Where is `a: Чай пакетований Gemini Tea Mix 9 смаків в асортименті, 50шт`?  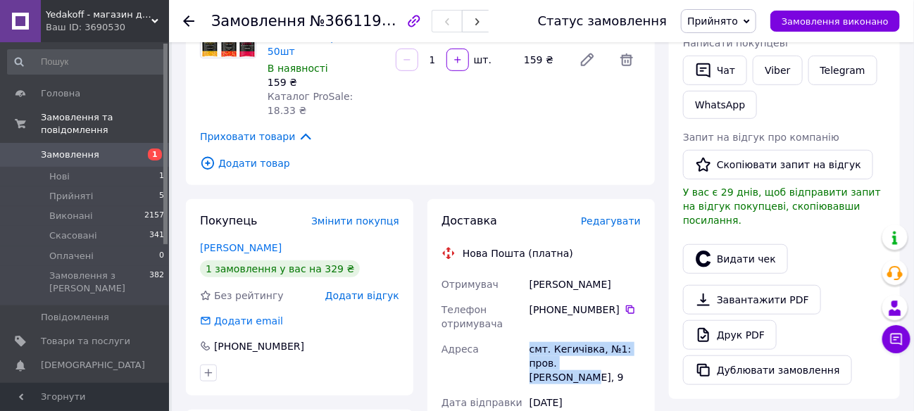
a: Чай пакетований Gemini Tea Mix 9 смаків в асортименті, 50шт is located at coordinates (324, 30).